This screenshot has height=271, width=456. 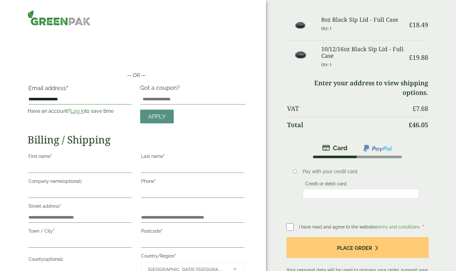 I want to click on label: Town / City, so click(x=80, y=232).